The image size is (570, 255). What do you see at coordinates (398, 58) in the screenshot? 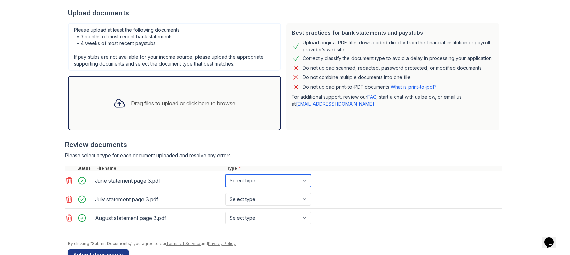
I see `div: Correctly classify the document type to avoid a delay in processing your application.` at bounding box center [398, 58].